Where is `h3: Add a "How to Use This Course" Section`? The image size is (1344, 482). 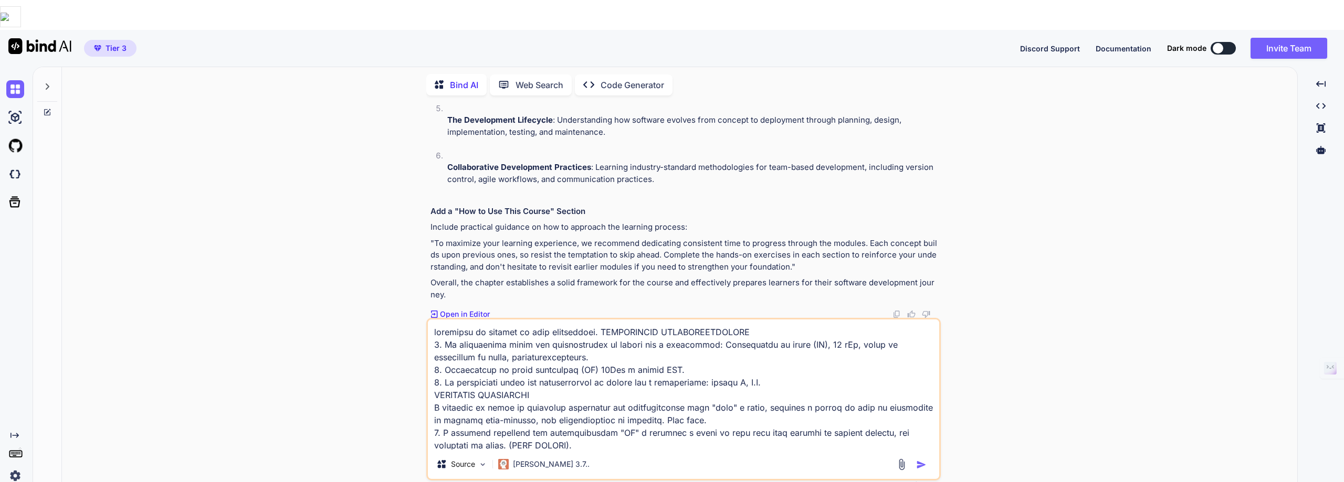 h3: Add a "How to Use This Course" Section is located at coordinates (684, 212).